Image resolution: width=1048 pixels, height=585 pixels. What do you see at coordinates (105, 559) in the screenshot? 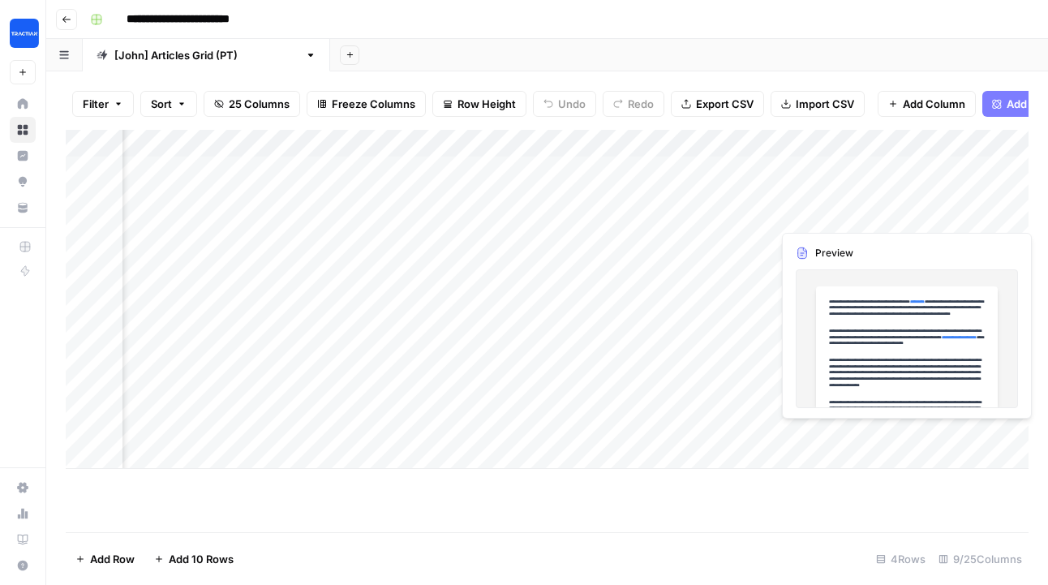
I see `button: Add Row` at bounding box center [105, 559].